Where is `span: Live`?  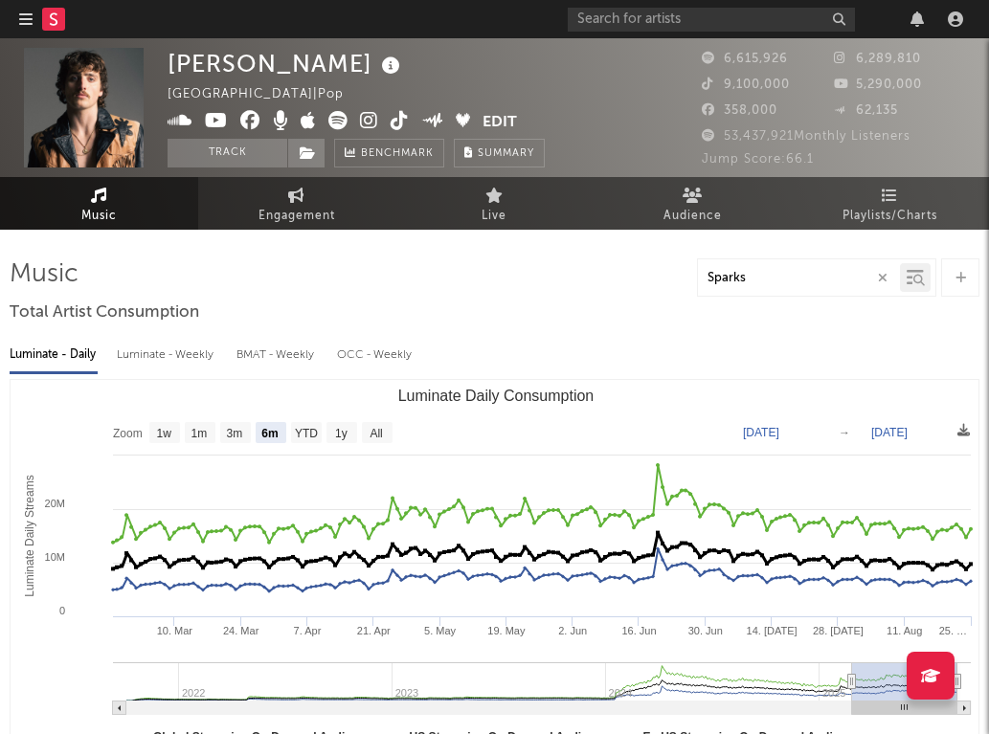
span: Live is located at coordinates (494, 216).